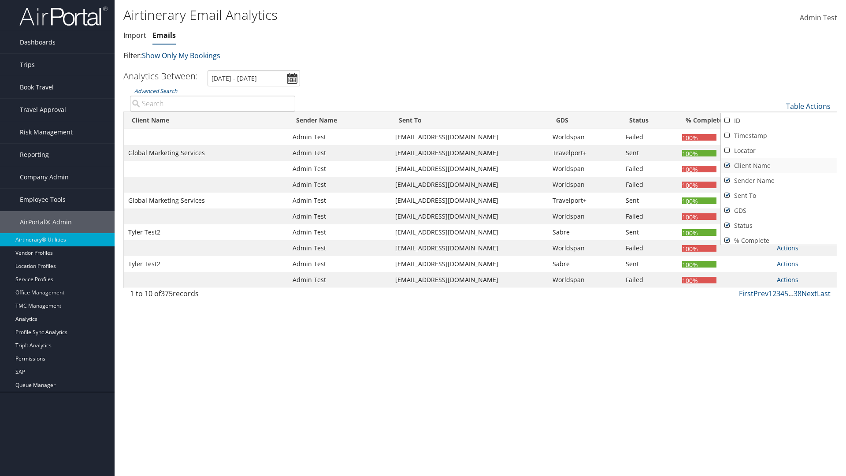  Describe the element at coordinates (44, 177) in the screenshot. I see `span: Company Admin` at that location.